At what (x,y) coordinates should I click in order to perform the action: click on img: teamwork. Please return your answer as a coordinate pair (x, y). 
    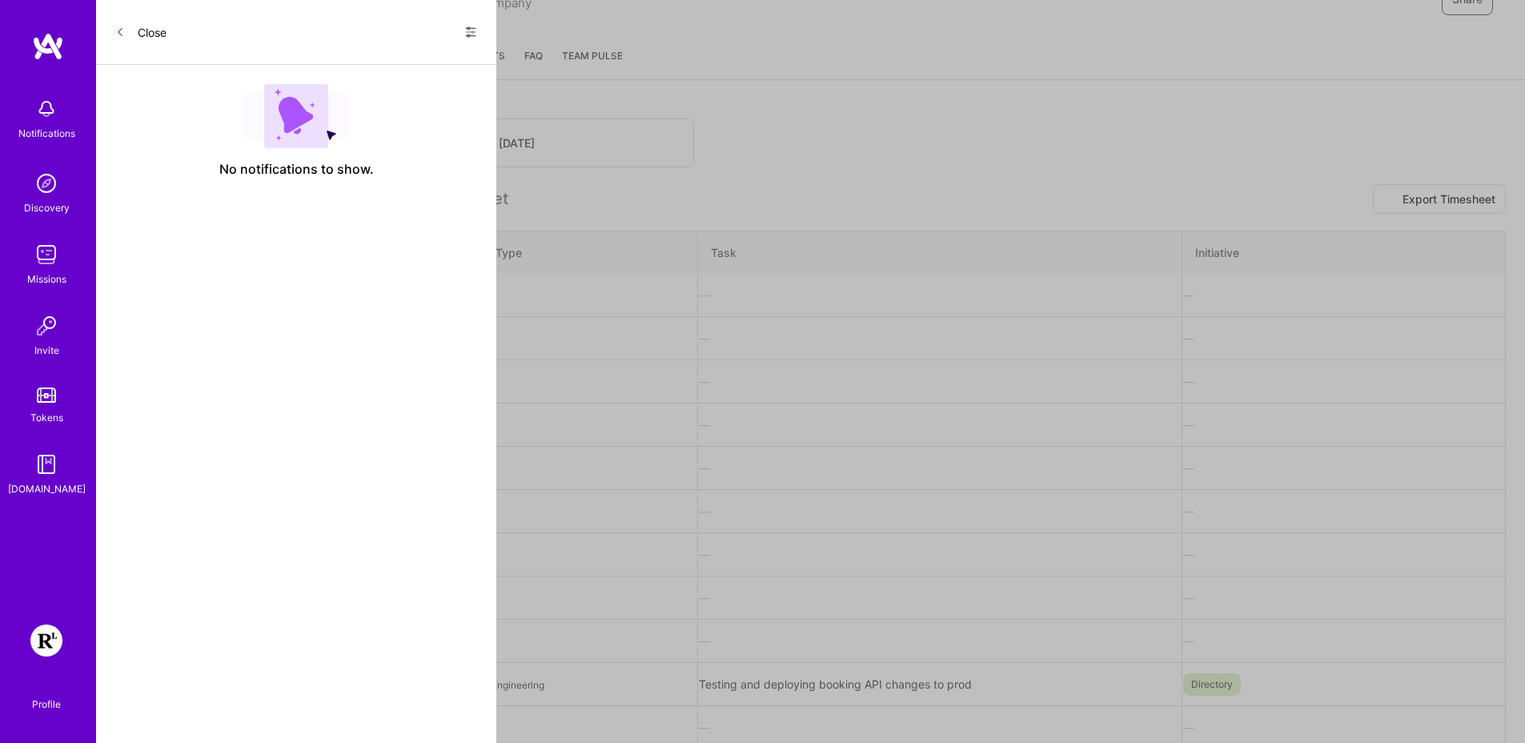
    Looking at the image, I should click on (46, 255).